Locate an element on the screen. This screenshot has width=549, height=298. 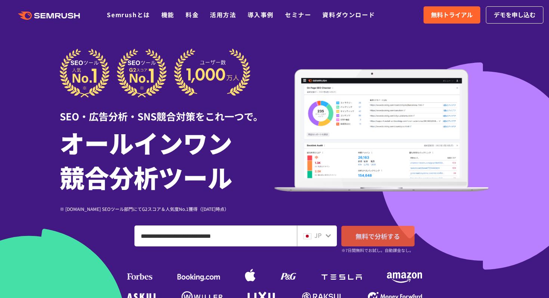
small: ※7日間無料でお試し。自動課金なし。 is located at coordinates (377, 250).